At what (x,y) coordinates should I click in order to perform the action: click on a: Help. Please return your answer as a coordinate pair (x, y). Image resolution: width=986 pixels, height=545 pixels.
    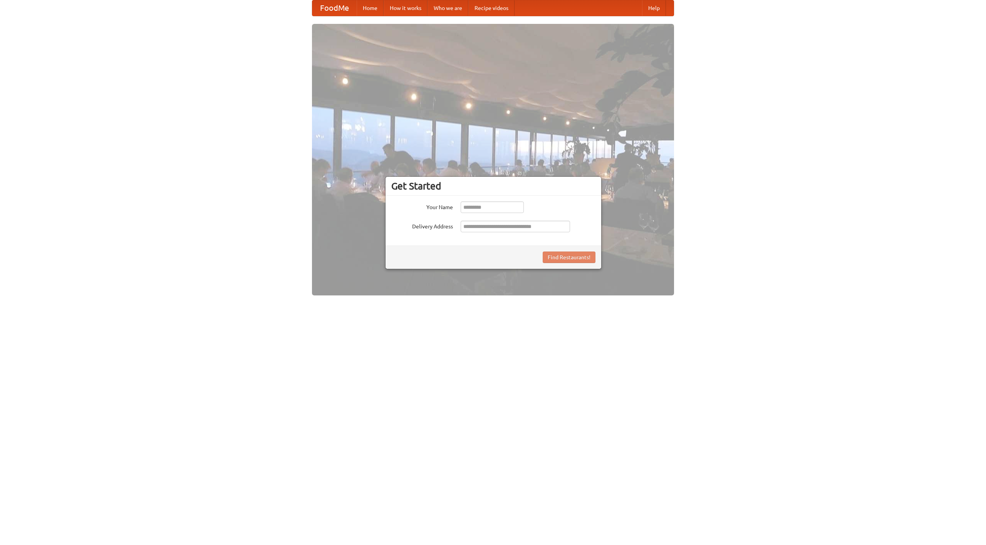
    Looking at the image, I should click on (654, 8).